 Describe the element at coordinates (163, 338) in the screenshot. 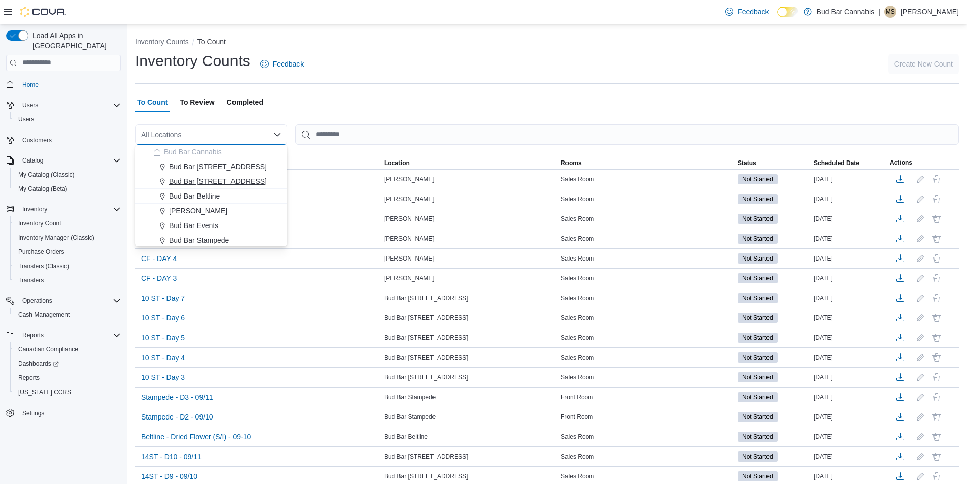

I see `button: 10 ST - Day 5` at that location.